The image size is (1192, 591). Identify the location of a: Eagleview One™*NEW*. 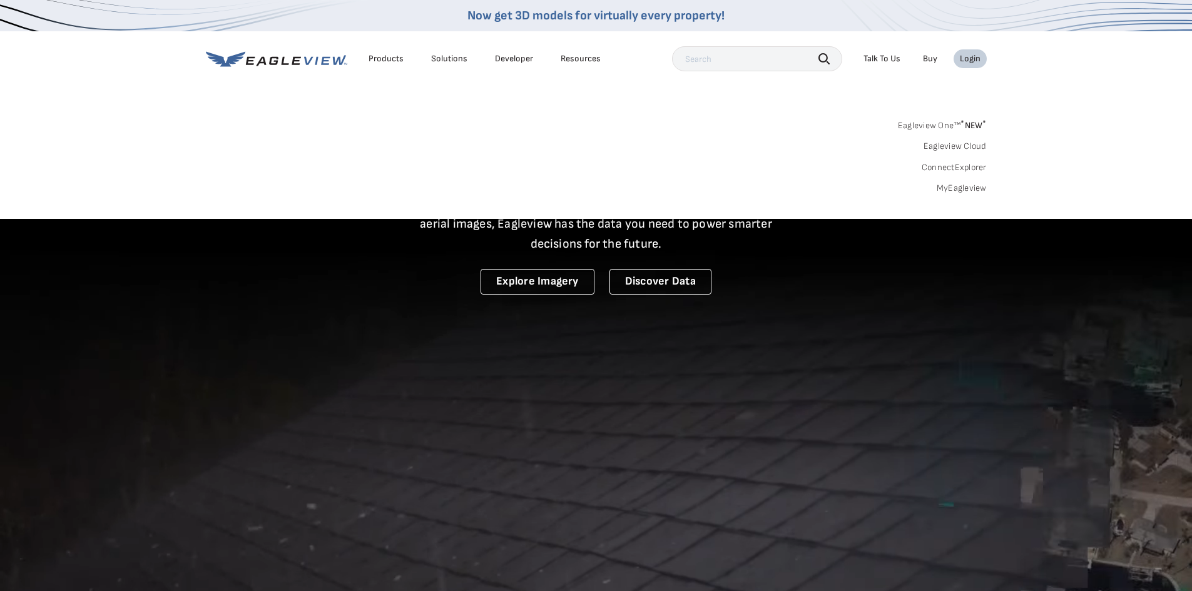
(943, 123).